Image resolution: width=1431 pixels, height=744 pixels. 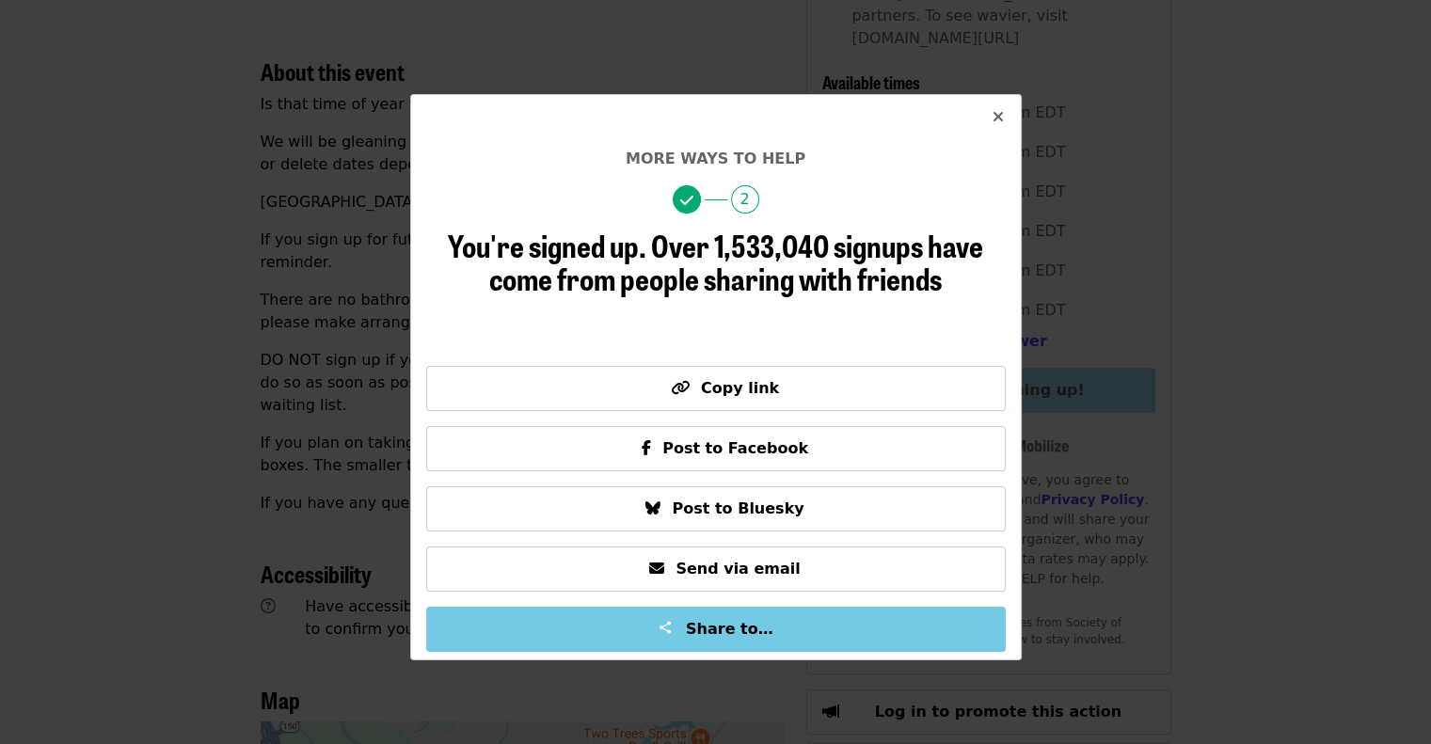 I want to click on a: Post to Bluesky, so click(x=716, y=509).